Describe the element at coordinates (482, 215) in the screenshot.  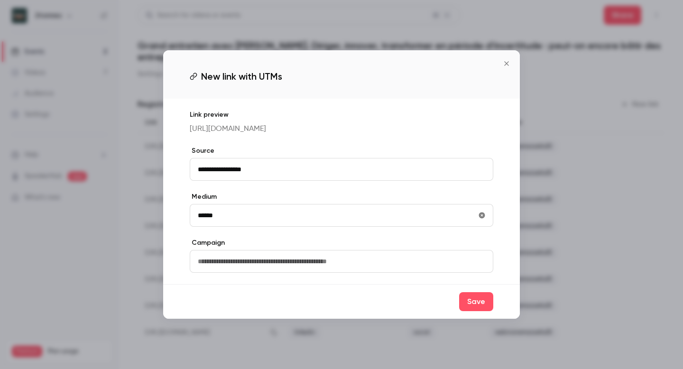
I see `button: utmMedium` at that location.